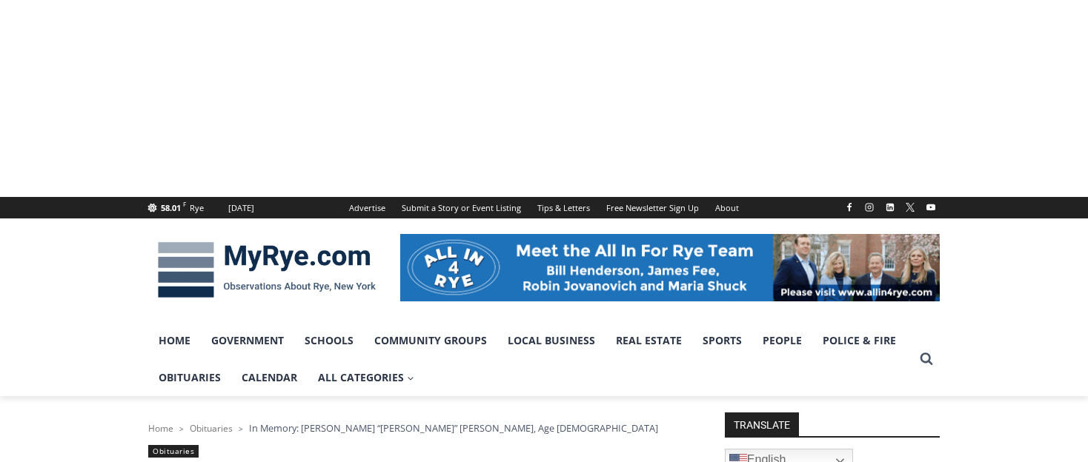 The width and height of the screenshot is (1088, 462). I want to click on a: About, so click(727, 207).